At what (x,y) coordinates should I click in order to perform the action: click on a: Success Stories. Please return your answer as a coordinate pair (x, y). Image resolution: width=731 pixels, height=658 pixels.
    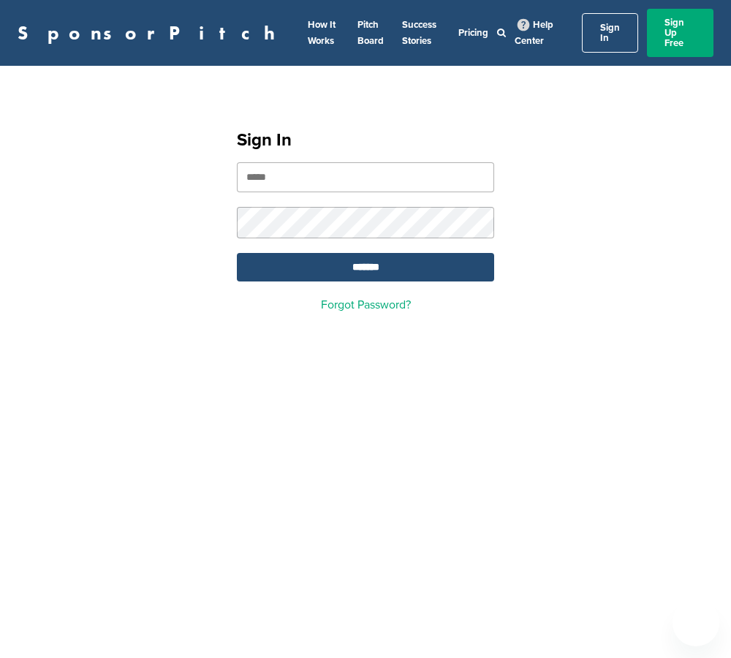
    Looking at the image, I should click on (419, 33).